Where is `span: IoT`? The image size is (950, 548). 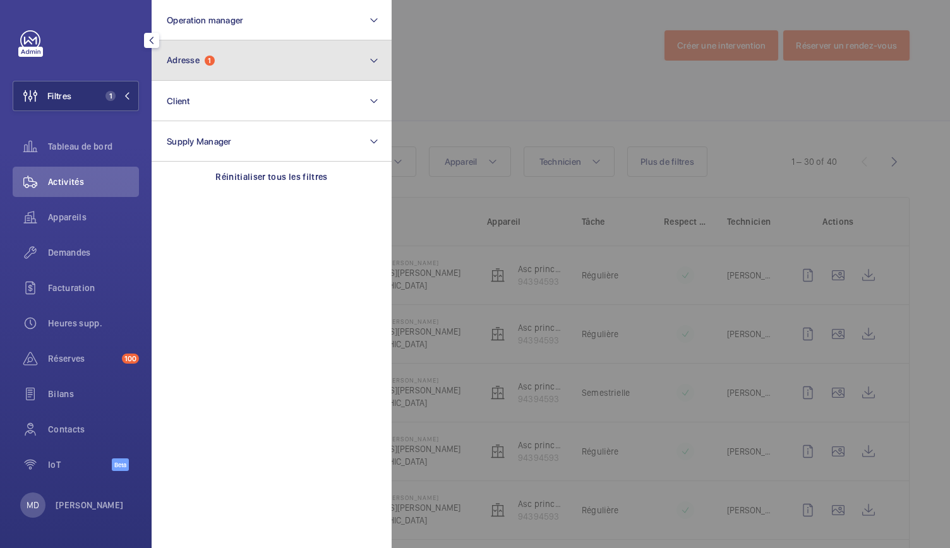 span: IoT is located at coordinates (80, 465).